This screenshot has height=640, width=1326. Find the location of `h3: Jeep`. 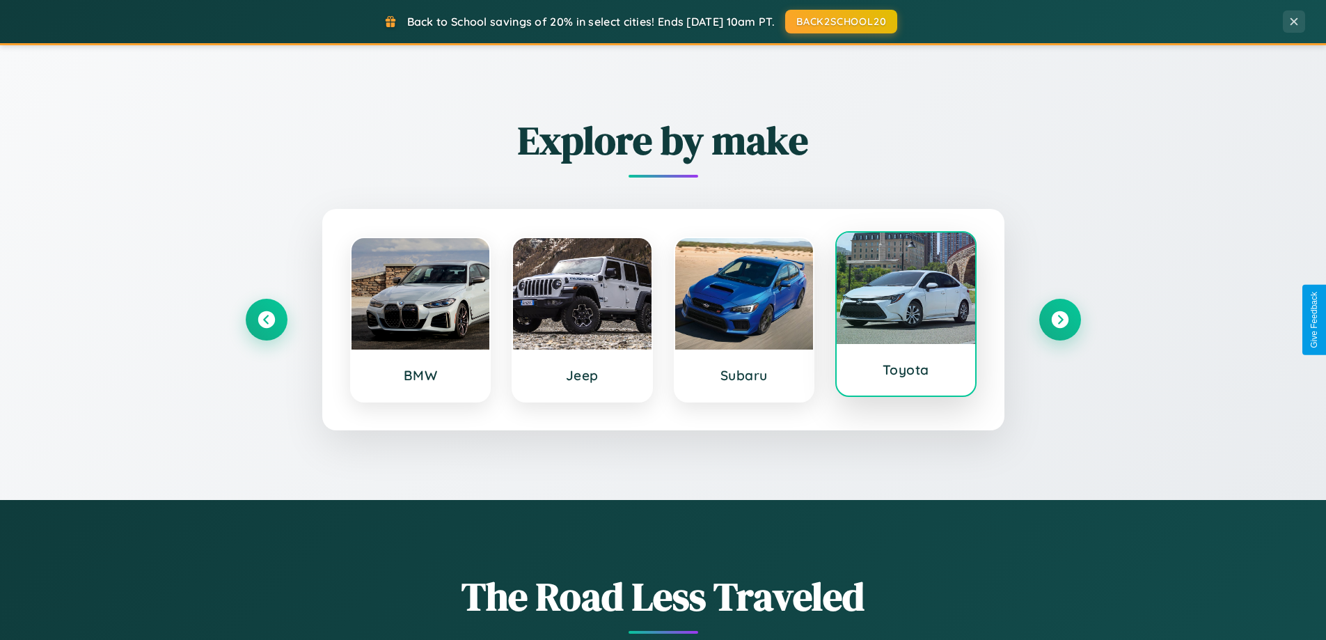

h3: Jeep is located at coordinates (582, 375).